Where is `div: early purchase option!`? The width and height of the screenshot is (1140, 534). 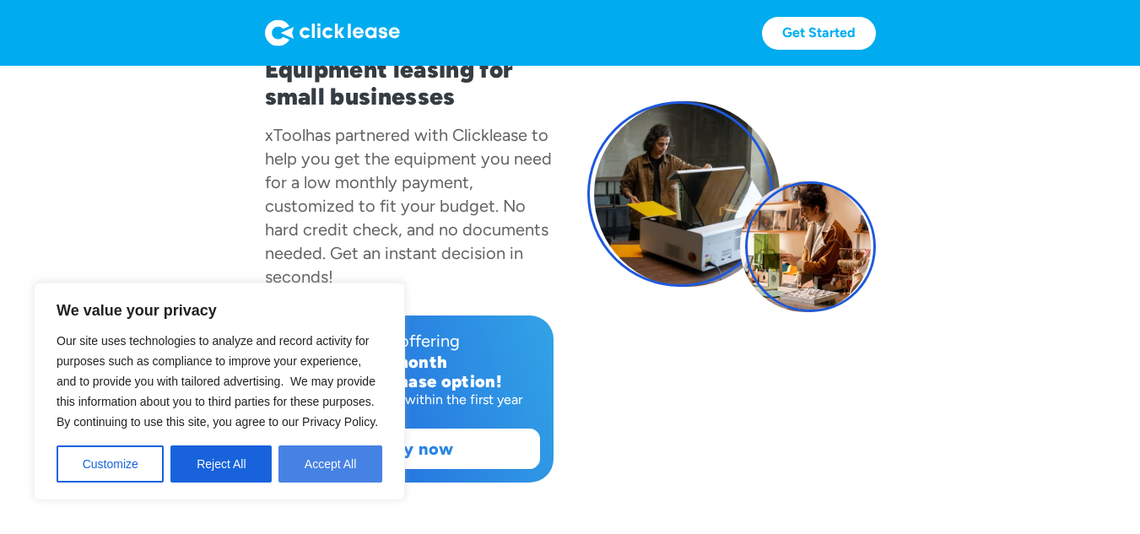 div: early purchase option! is located at coordinates (409, 382).